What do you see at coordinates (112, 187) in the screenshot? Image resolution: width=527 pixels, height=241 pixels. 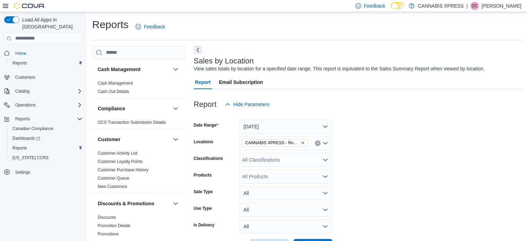 I see `span: New Customers` at bounding box center [112, 187].